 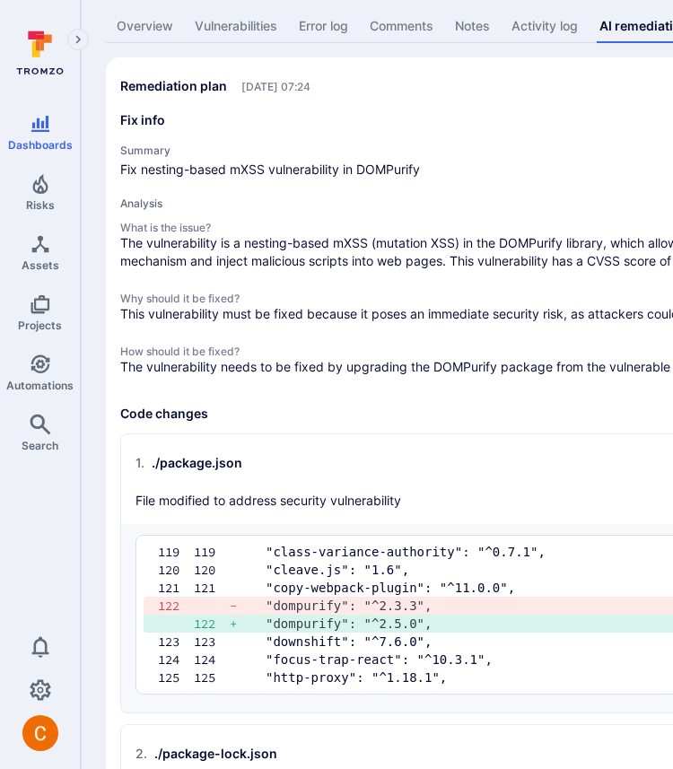 I want to click on a: Activity log, so click(x=545, y=26).